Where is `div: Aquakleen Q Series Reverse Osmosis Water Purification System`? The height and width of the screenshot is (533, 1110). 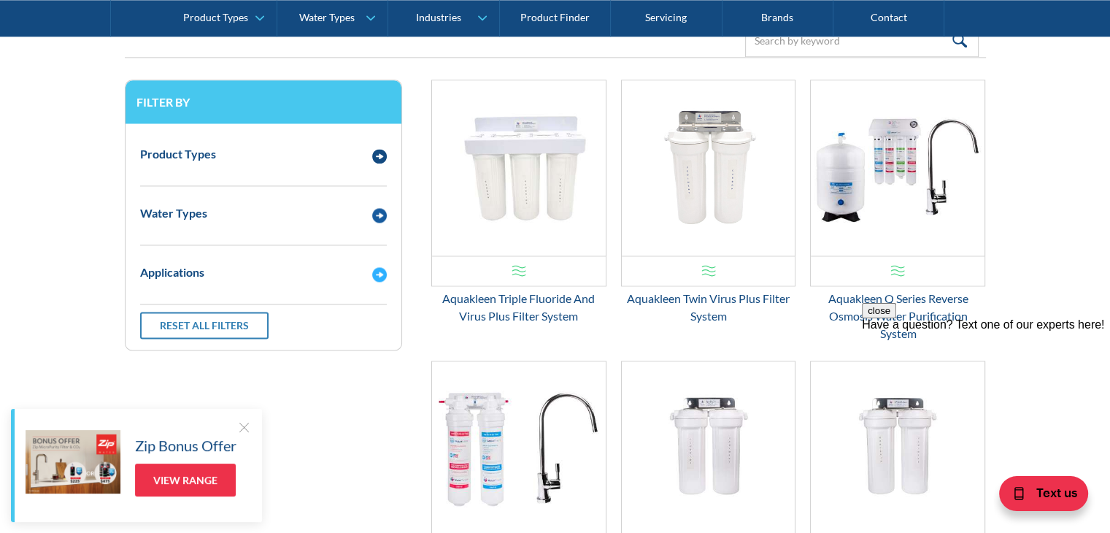
div: Aquakleen Q Series Reverse Osmosis Water Purification System is located at coordinates (898, 316).